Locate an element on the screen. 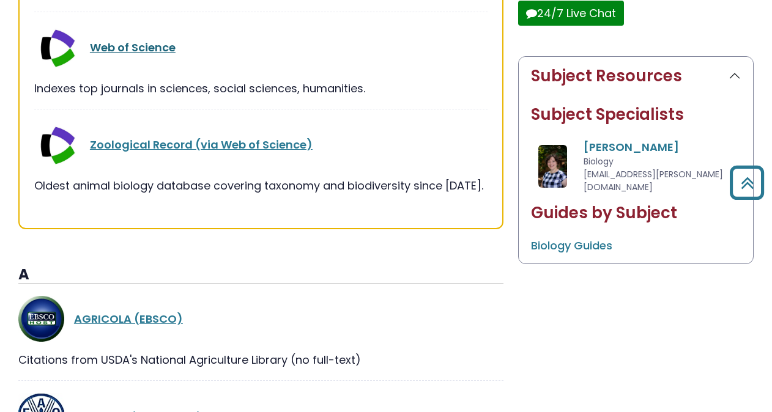  button: Subject Resources is located at coordinates (636, 76).